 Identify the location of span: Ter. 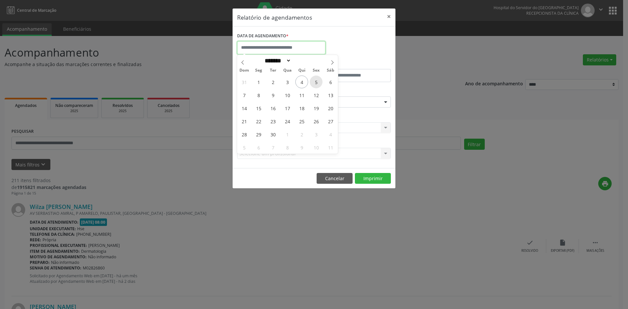
(273, 70).